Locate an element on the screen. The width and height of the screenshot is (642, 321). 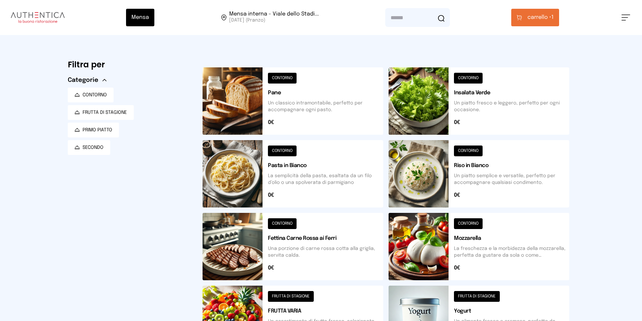
span: PRIMO PIATTO is located at coordinates (97, 130).